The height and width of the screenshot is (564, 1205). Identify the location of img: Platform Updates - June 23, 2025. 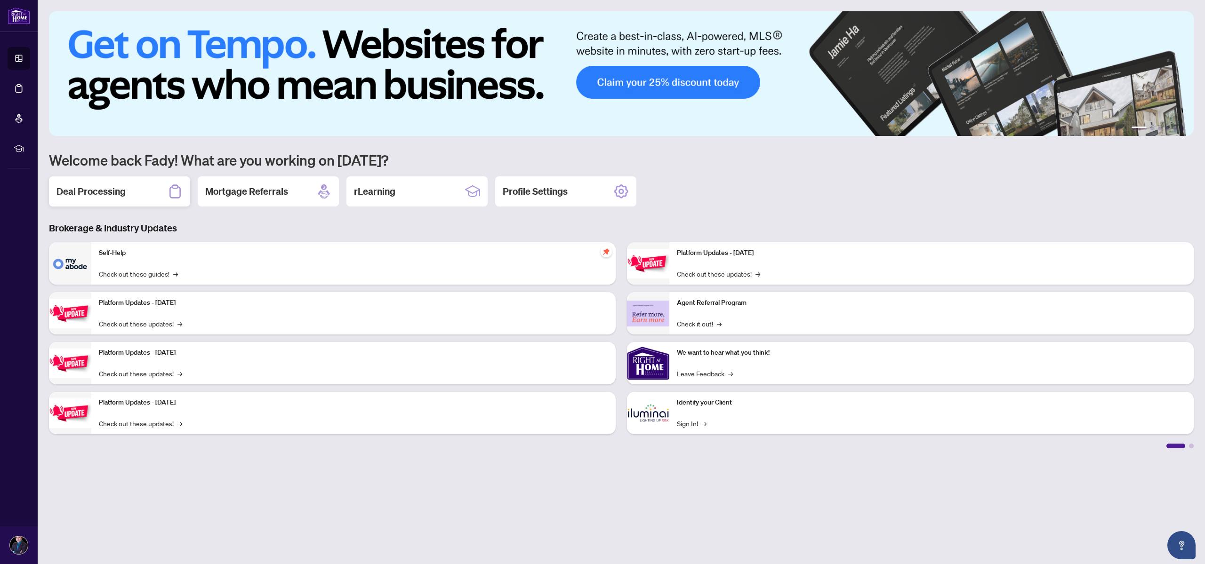
(648, 264).